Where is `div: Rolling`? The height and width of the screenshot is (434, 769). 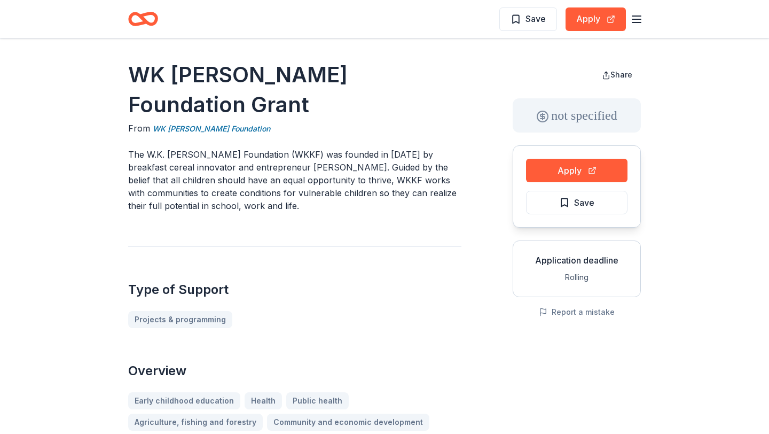 div: Rolling is located at coordinates (577, 277).